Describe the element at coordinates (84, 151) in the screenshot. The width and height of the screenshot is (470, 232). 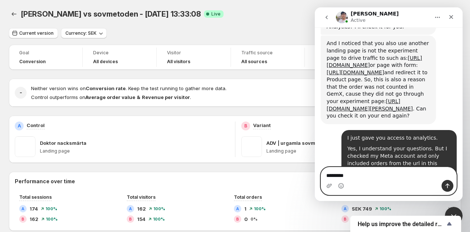
I see `div: I just gave you access to analytics.Yes, I understand your questions. But I checked my Meta accou...` at that location.